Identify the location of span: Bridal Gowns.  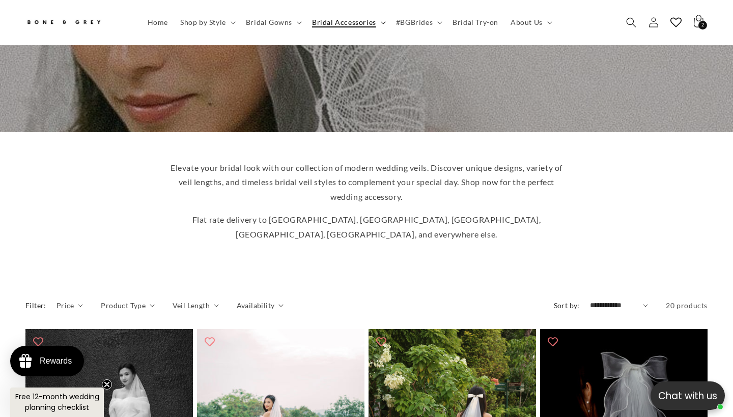
(269, 22).